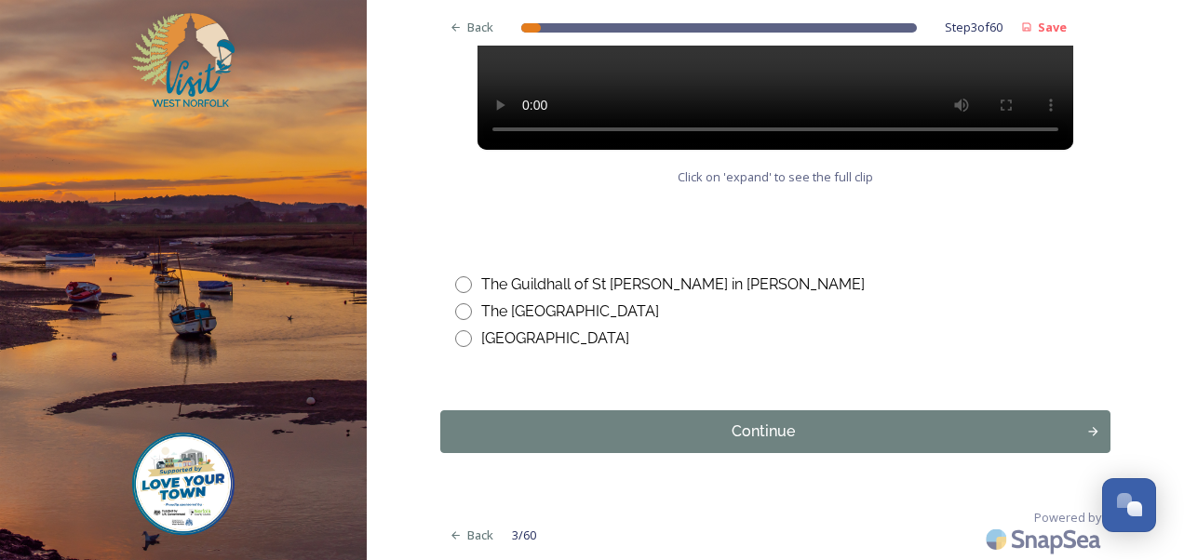  I want to click on span: Click on 'expand' to see the full clip, so click(775, 177).